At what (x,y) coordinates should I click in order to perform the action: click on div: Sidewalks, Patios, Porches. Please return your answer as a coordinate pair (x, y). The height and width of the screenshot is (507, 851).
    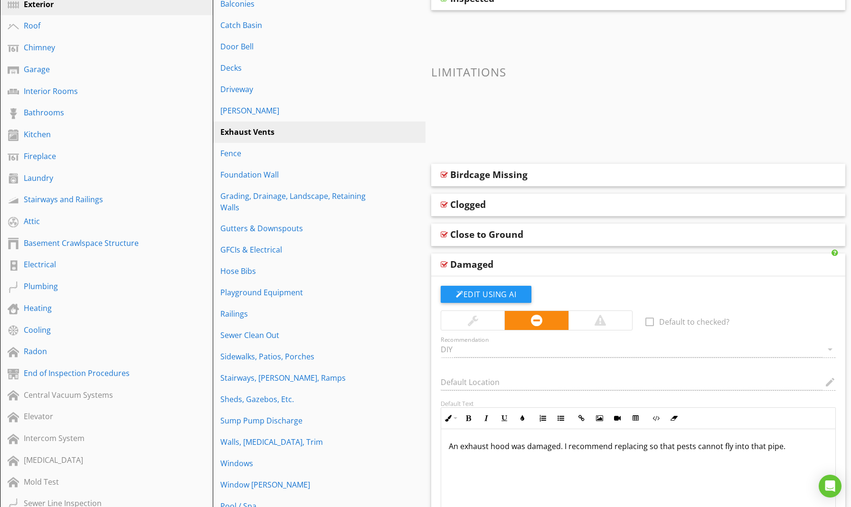
    Looking at the image, I should click on (303, 357).